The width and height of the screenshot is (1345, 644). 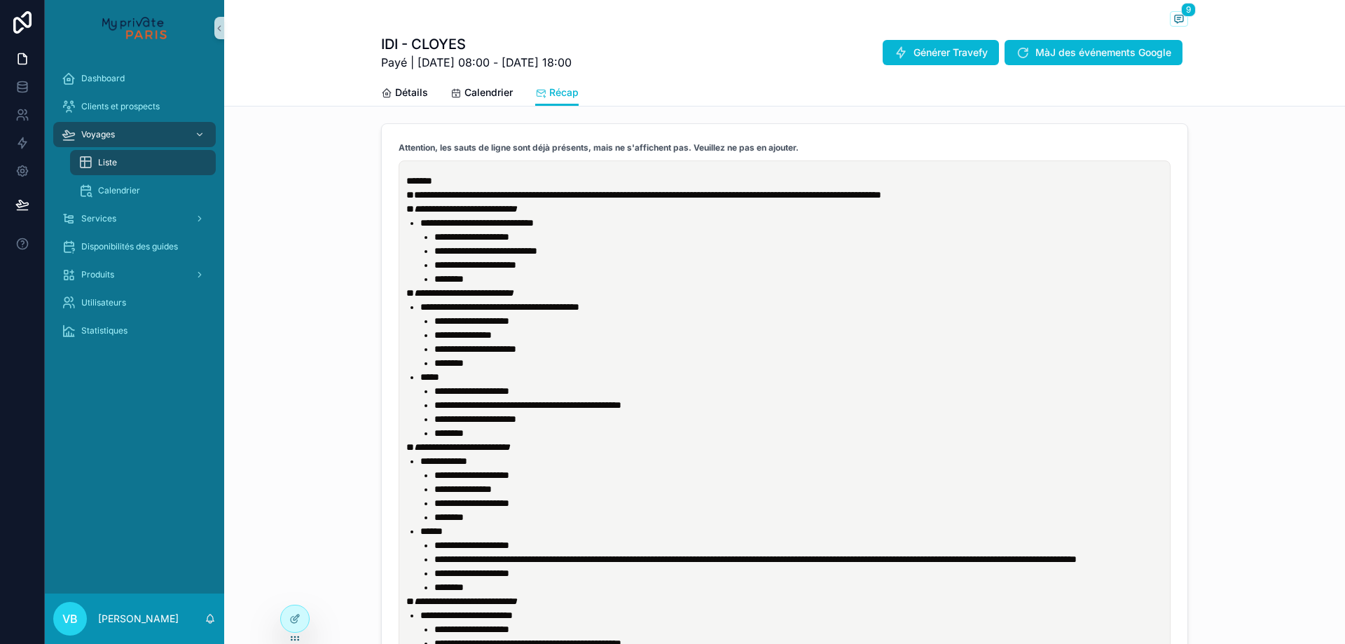 I want to click on button: MàJ des événements Google, so click(x=1094, y=53).